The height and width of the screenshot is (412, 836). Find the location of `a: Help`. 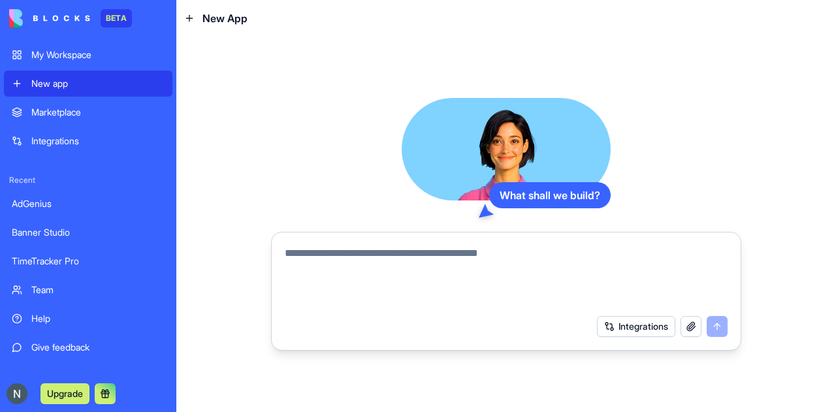

a: Help is located at coordinates (88, 319).